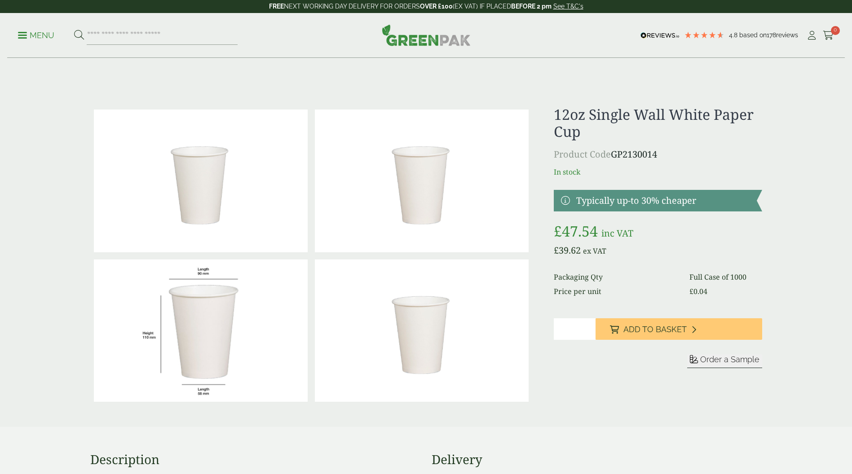 This screenshot has height=474, width=852. Describe the element at coordinates (567, 250) in the screenshot. I see `bdi: 39.62` at that location.